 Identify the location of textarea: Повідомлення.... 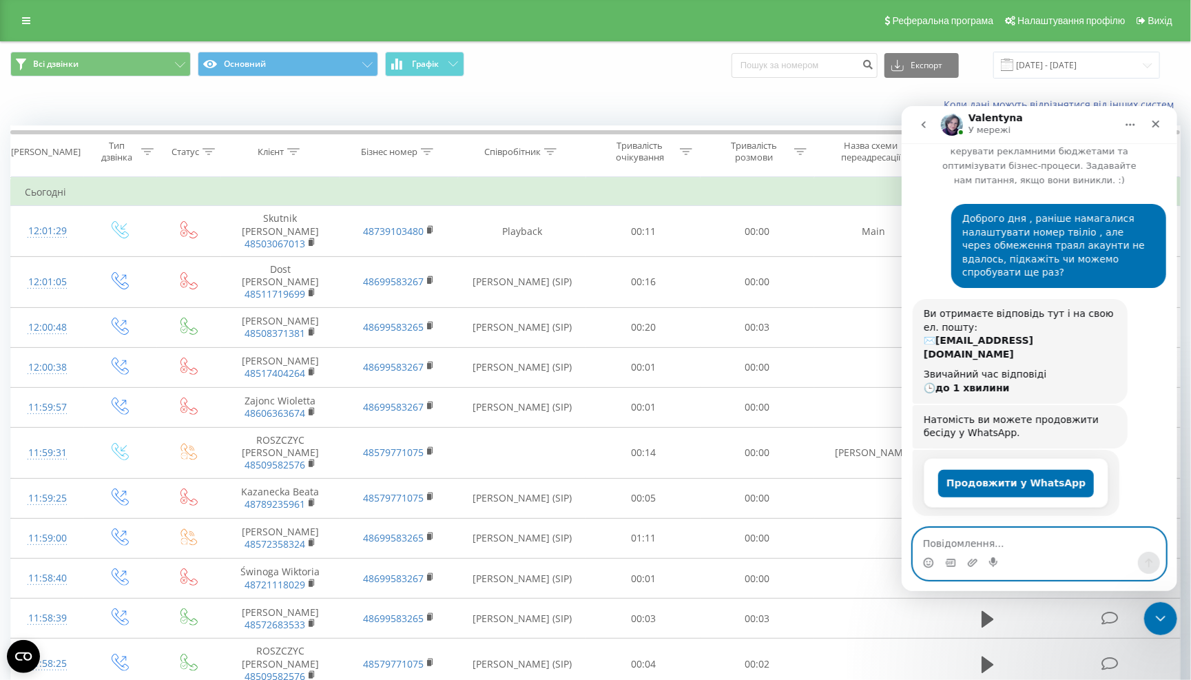
(138, 434).